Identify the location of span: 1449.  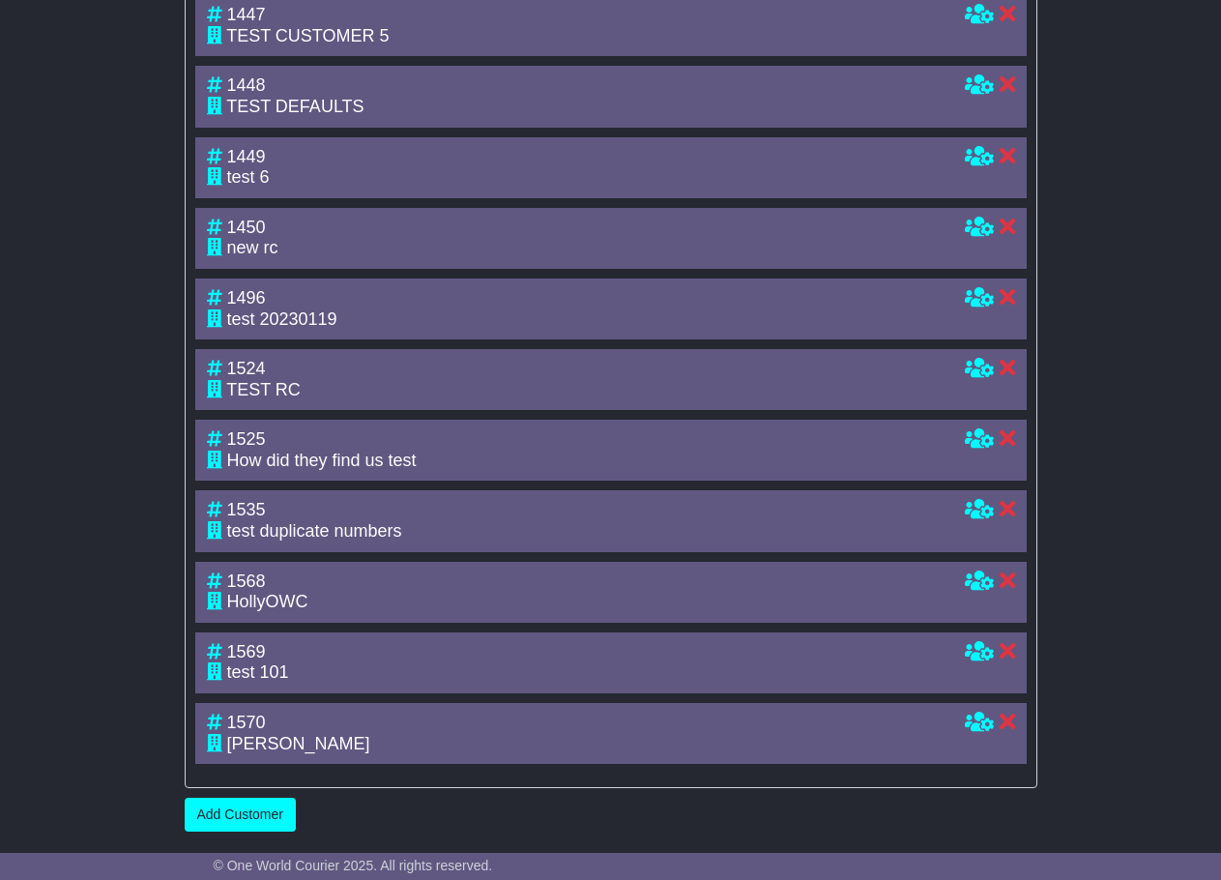
(247, 157).